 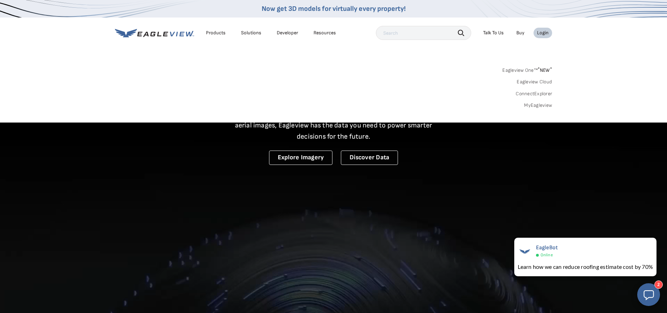 I want to click on a: Discover Data, so click(x=369, y=158).